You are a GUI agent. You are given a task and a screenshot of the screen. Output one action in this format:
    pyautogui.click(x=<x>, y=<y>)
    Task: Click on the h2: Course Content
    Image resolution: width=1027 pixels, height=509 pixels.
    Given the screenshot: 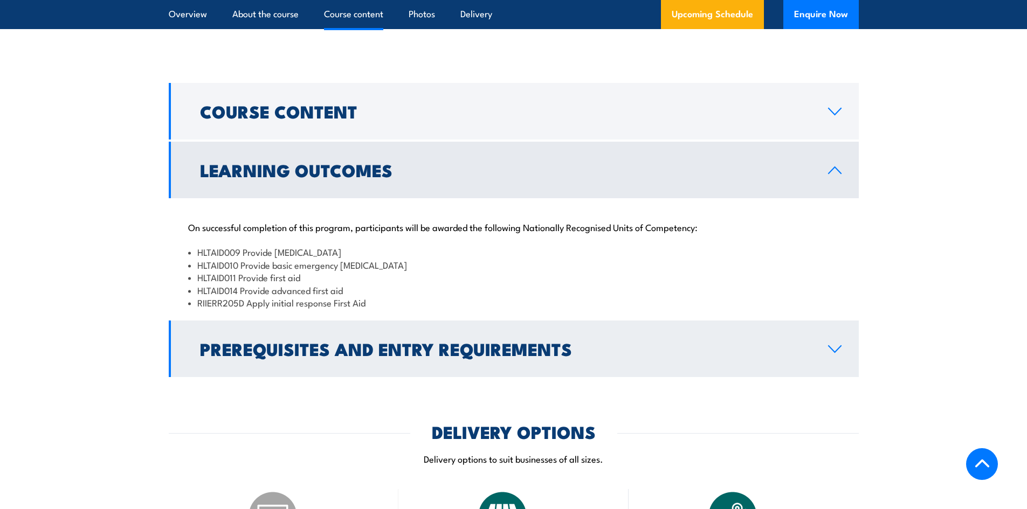 What is the action you would take?
    pyautogui.click(x=505, y=111)
    